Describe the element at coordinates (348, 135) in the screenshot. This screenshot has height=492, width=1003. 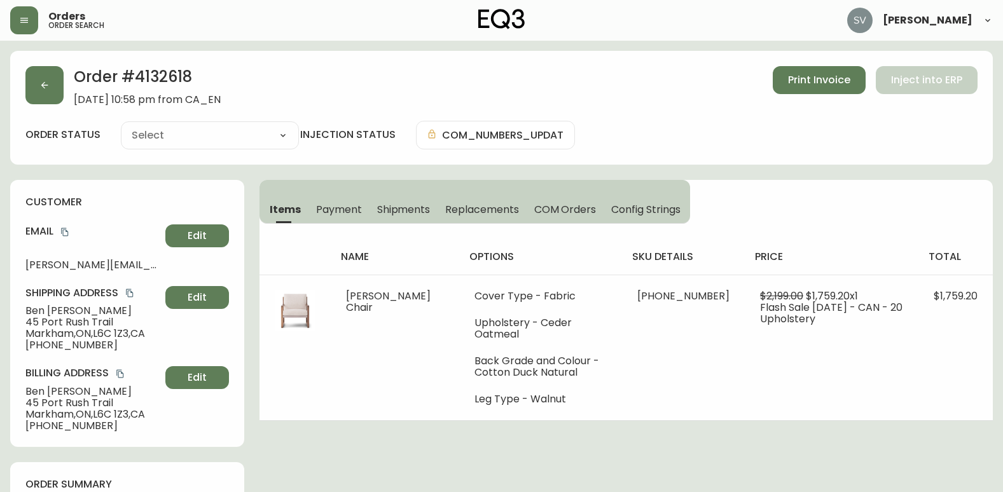
I see `h4: injection status` at that location.